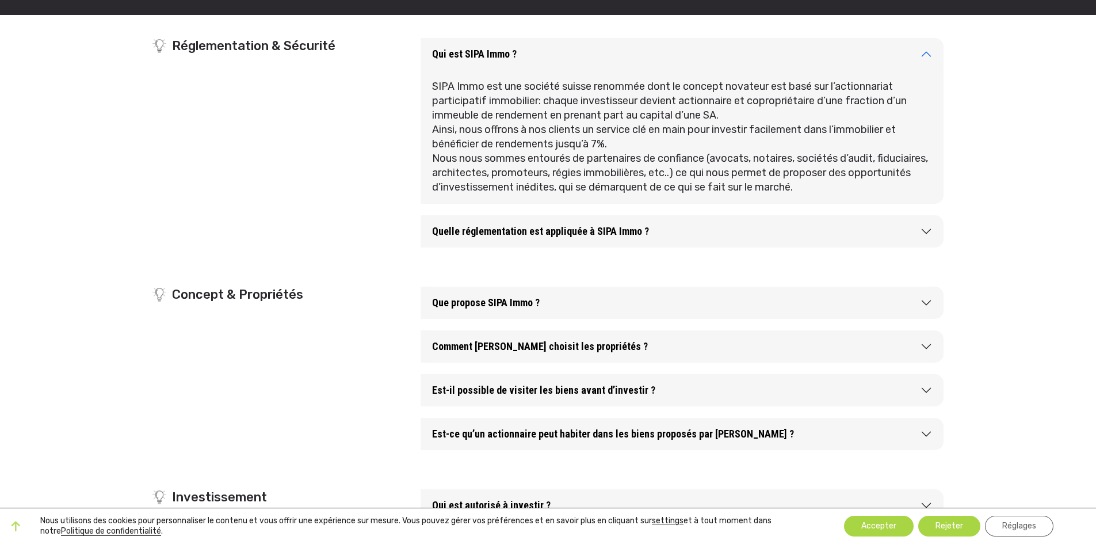 The width and height of the screenshot is (1096, 544). Describe the element at coordinates (1019, 526) in the screenshot. I see `button: Réglages` at that location.